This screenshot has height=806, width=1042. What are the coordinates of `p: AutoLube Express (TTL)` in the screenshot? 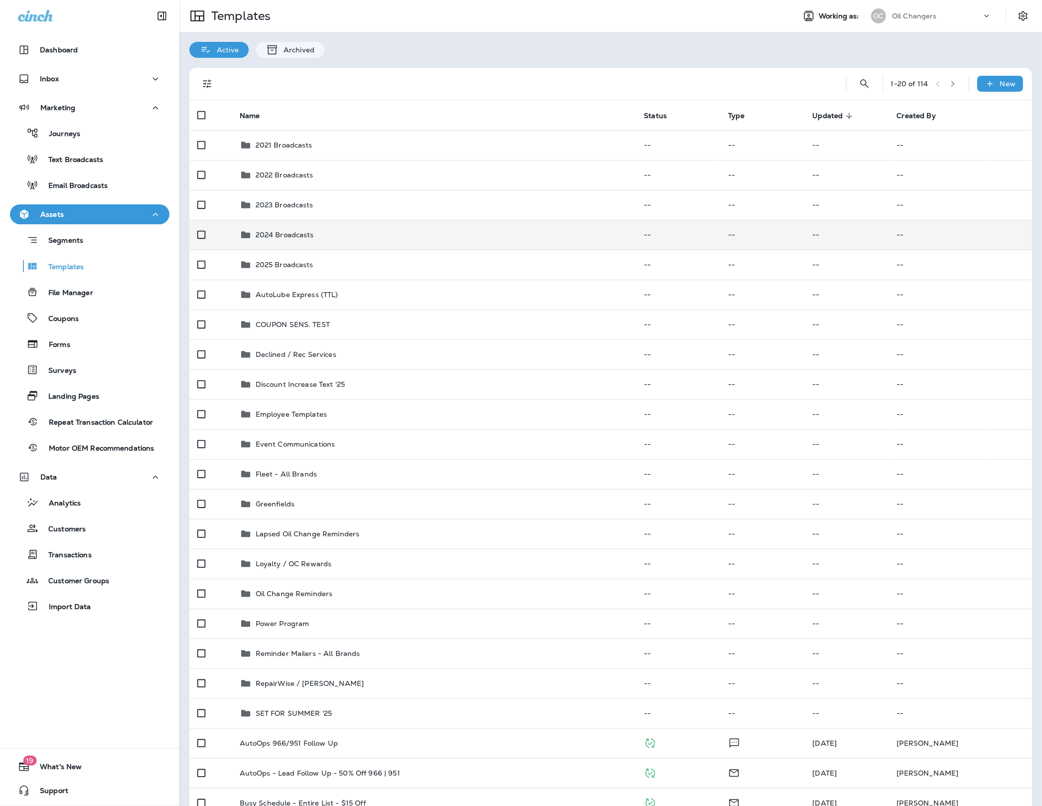 It's located at (297, 294).